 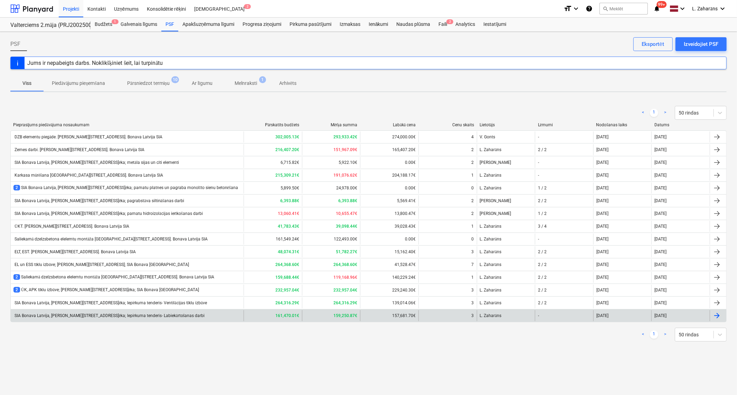 What do you see at coordinates (389, 150) in the screenshot?
I see `div: 165,407.20€` at bounding box center [389, 150].